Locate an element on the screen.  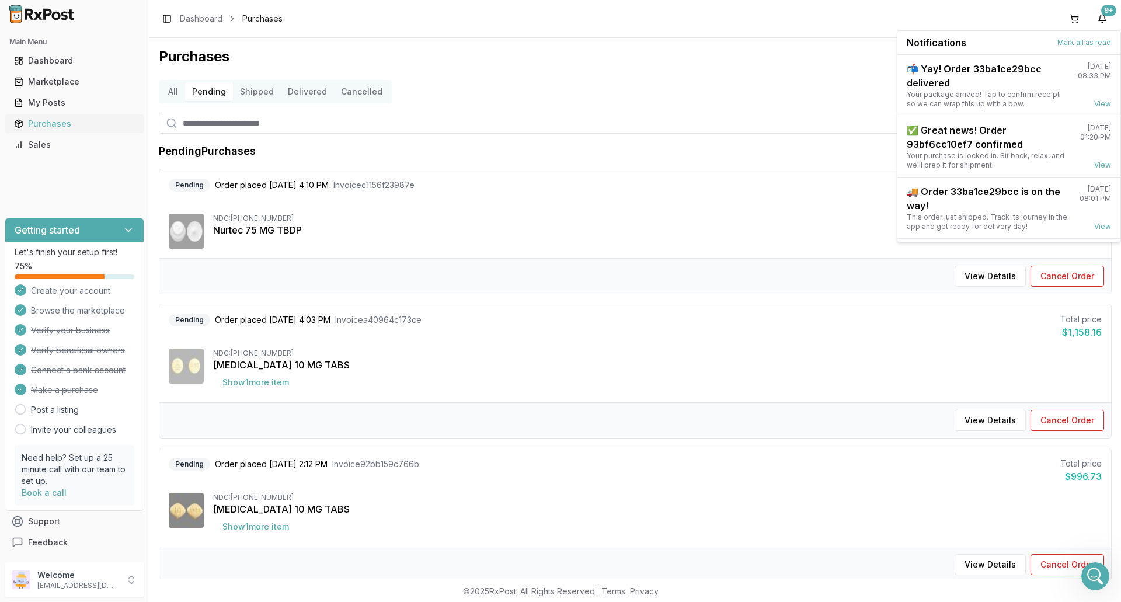
button: Dashboard is located at coordinates (74, 61).